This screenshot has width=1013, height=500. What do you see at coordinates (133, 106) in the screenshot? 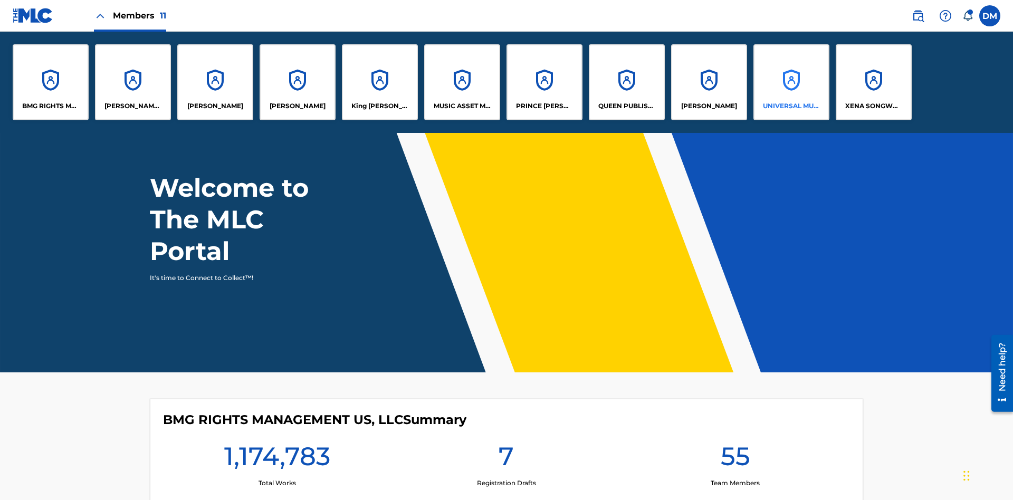
I see `p: CLEO SONGWRITER` at bounding box center [133, 106].